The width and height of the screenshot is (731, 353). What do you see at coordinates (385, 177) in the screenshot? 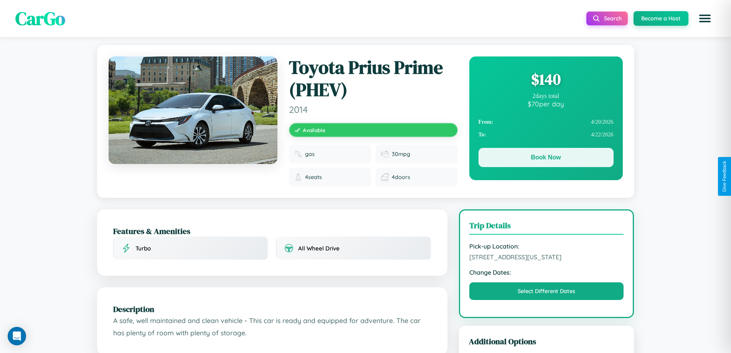
I see `img: Doors` at bounding box center [385, 177].